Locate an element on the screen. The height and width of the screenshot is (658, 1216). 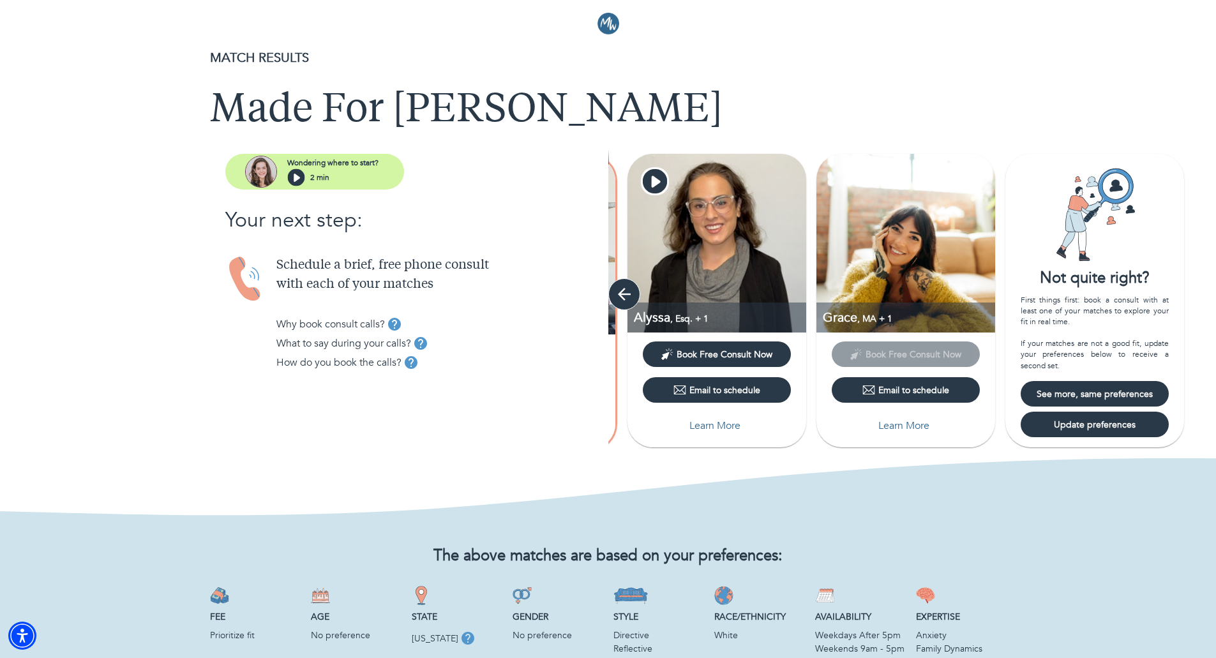
span: This provider has not yet shared their calendar link. Please email the provider to schedule is located at coordinates (906, 354).